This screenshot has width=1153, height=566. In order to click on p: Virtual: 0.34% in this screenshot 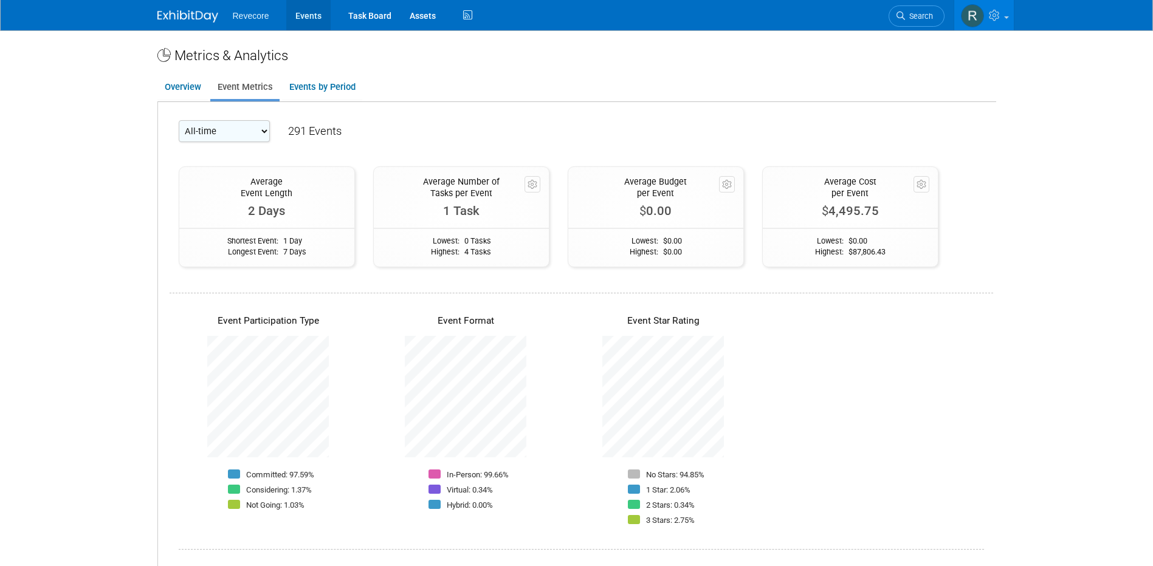, I will do `click(470, 490)`.